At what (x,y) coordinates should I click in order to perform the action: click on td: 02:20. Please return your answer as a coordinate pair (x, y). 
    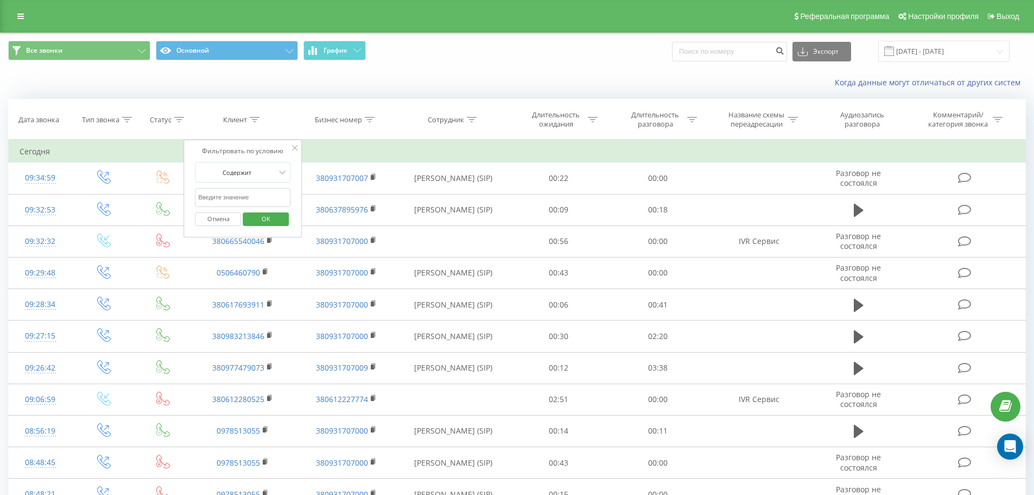
    Looking at the image, I should click on (658, 336).